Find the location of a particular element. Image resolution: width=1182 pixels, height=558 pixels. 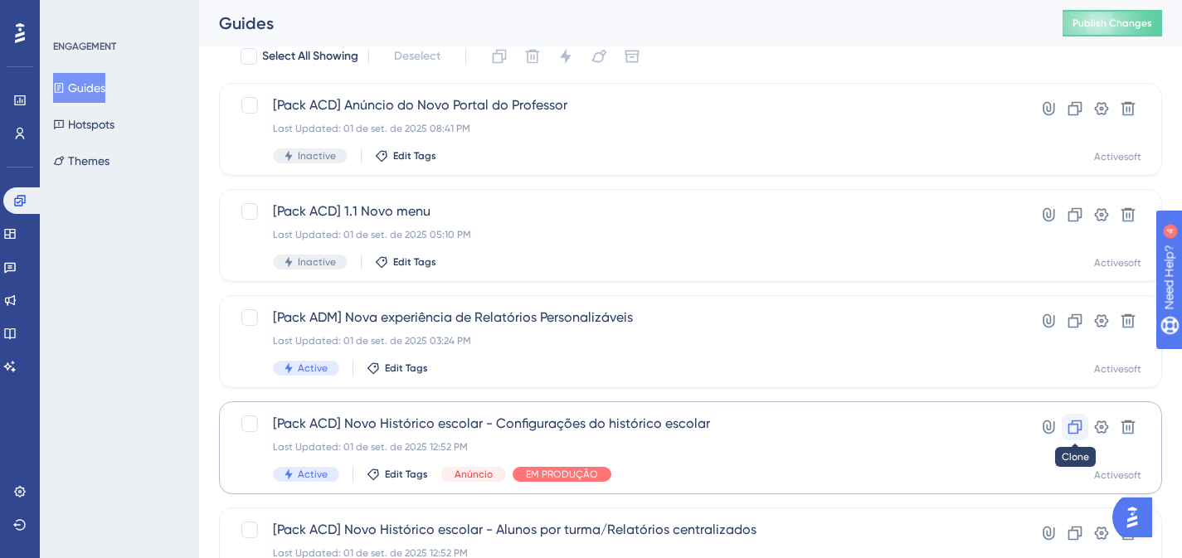

span: [Pack ACD] Novo Histórico escolar - Alunos por turma/Relatórios centralizados is located at coordinates (624, 530).